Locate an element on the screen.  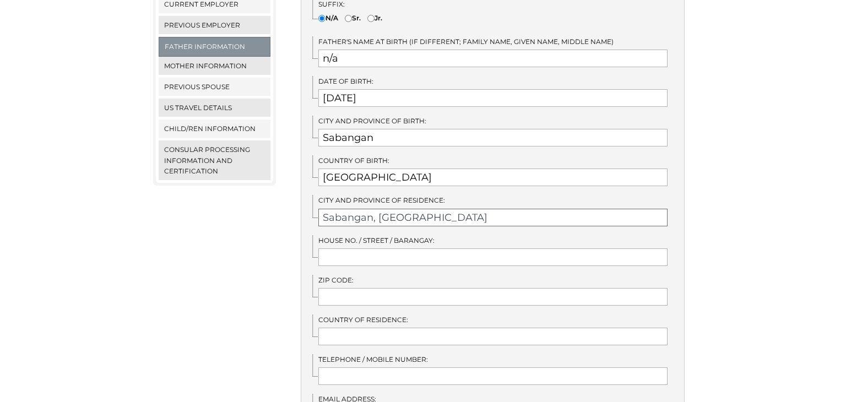
input: Sr. is located at coordinates (348, 18).